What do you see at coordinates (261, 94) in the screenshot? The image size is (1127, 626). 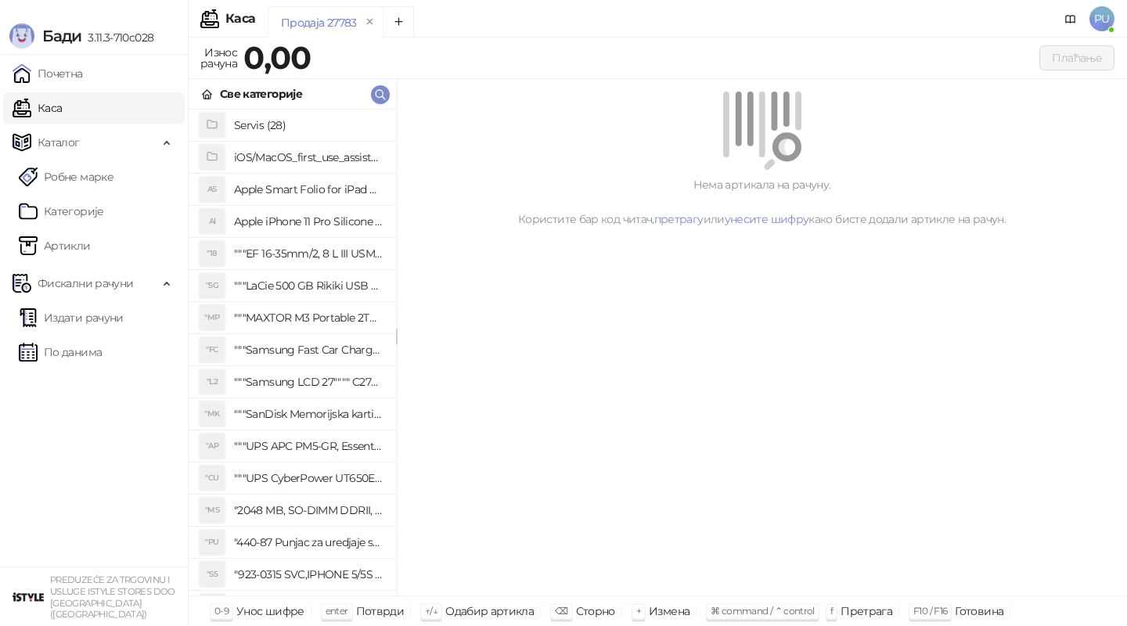 I see `div: Све категорије` at bounding box center [261, 94].